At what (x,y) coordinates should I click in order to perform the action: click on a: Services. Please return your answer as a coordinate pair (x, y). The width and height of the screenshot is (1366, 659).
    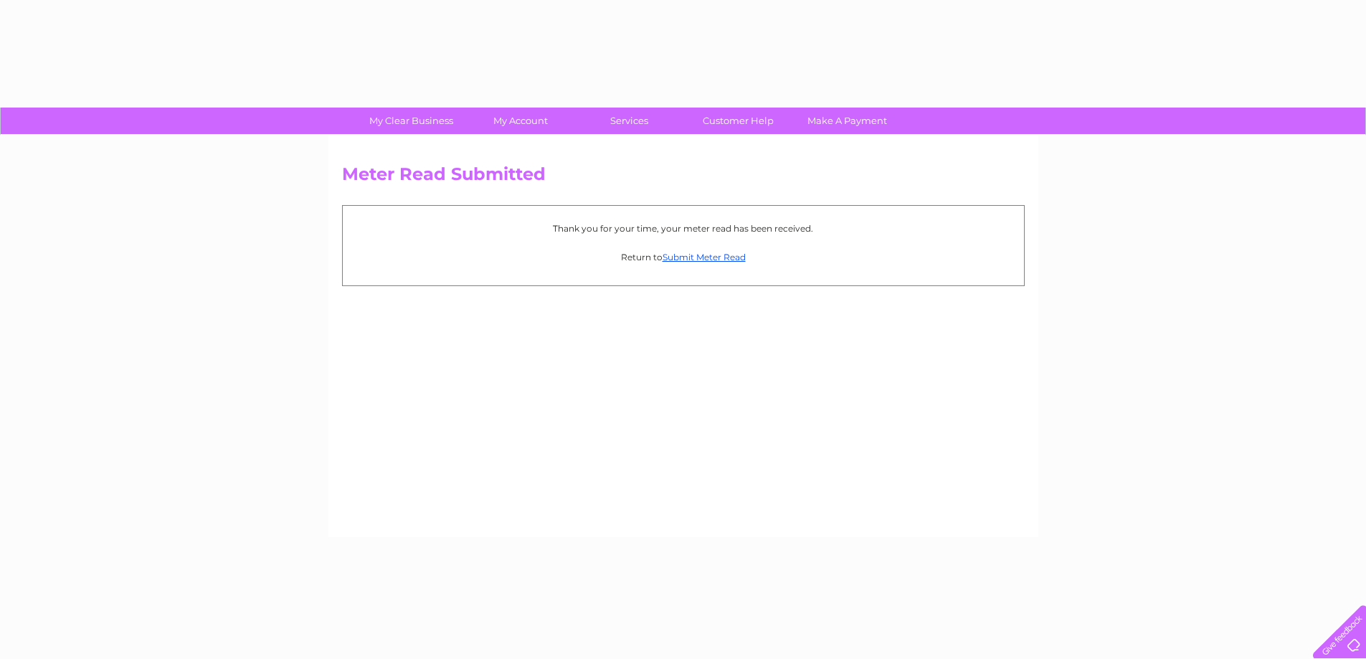
    Looking at the image, I should click on (629, 120).